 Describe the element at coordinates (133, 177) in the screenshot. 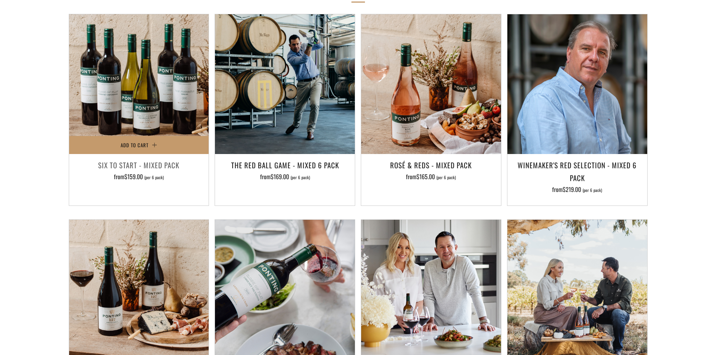

I see `span: $159.00` at that location.